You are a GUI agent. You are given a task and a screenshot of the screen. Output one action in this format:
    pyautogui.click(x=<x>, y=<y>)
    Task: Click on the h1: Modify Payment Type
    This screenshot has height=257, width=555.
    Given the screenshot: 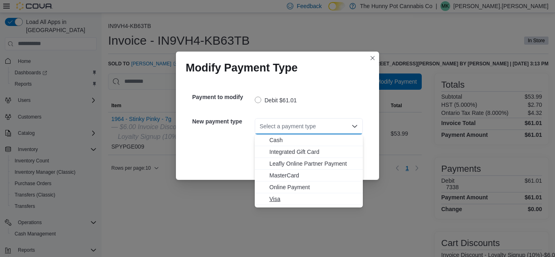 What is the action you would take?
    pyautogui.click(x=242, y=68)
    